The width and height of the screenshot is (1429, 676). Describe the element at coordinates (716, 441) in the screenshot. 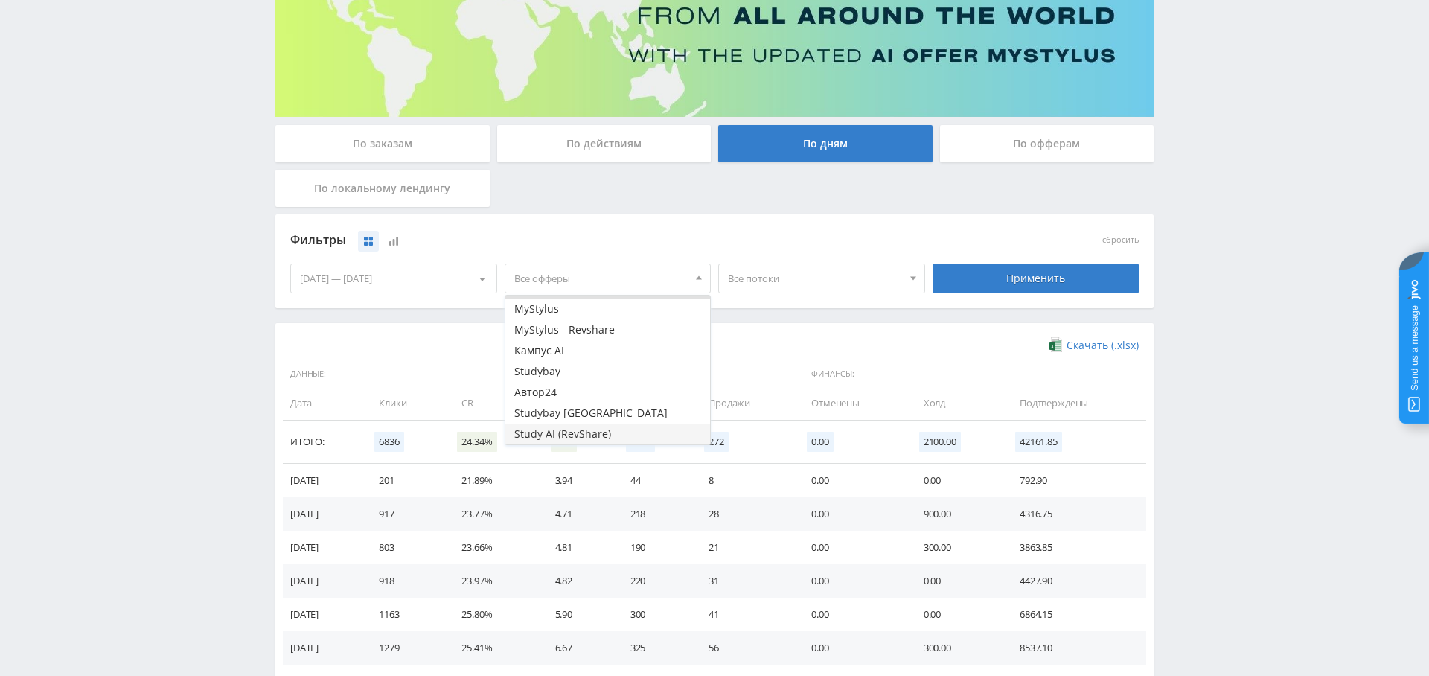

I see `span: 272` at that location.